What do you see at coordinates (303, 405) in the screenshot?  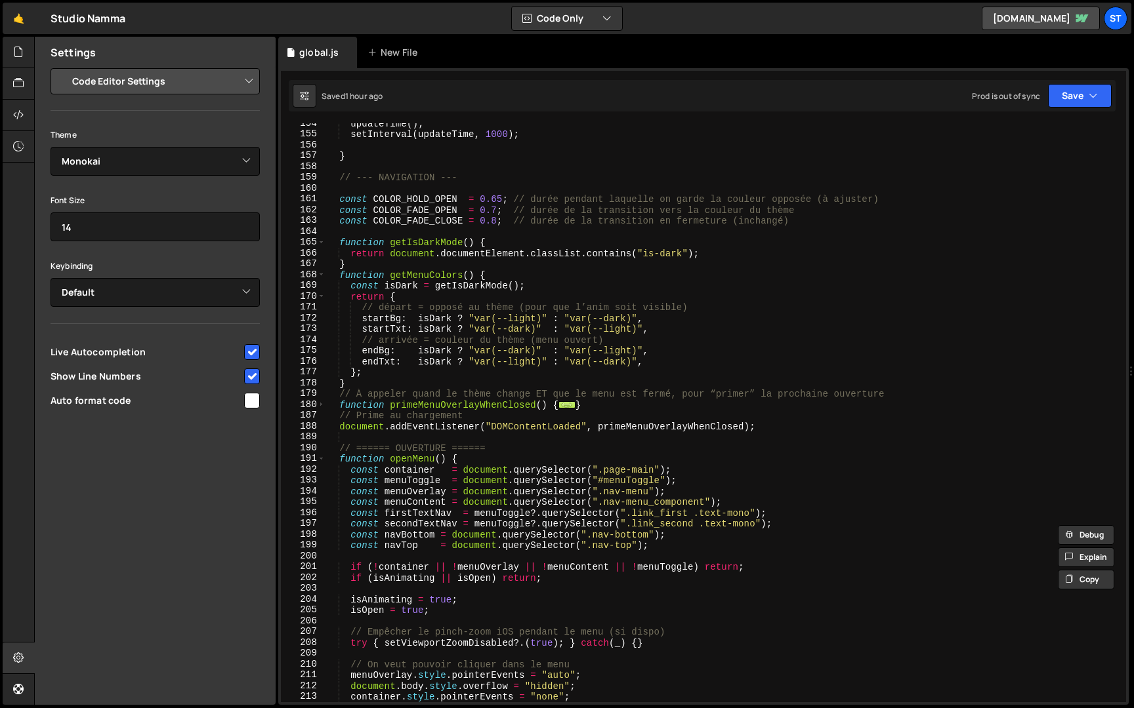 I see `div: 180` at bounding box center [303, 405].